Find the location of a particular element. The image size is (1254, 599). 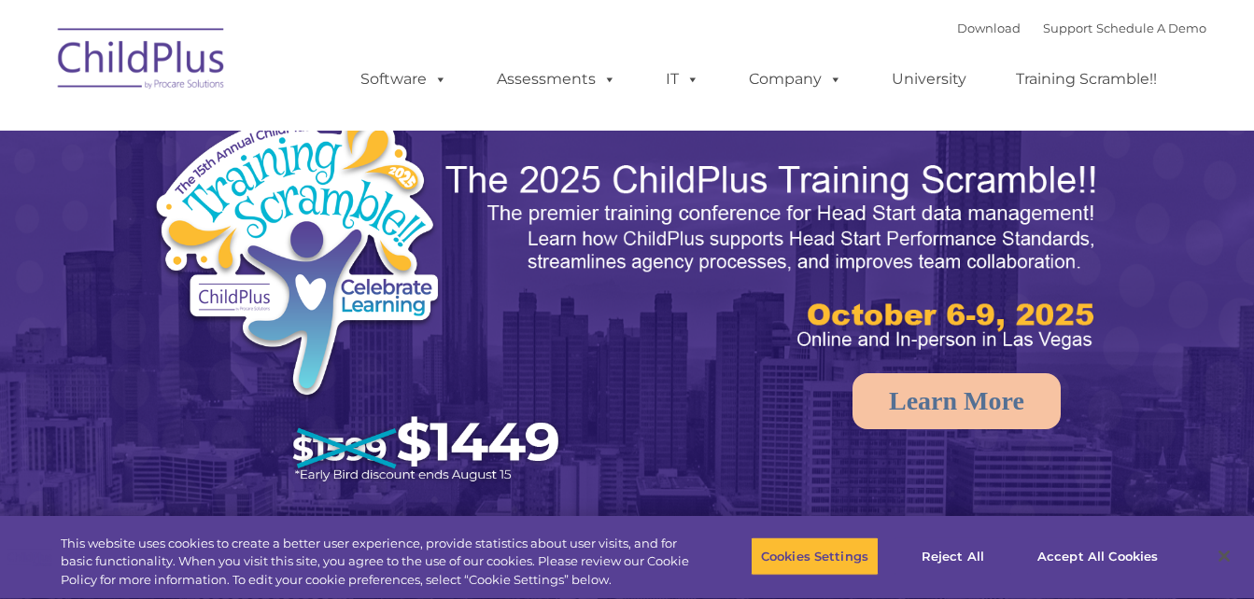

span: Phone number is located at coordinates (299, 206).